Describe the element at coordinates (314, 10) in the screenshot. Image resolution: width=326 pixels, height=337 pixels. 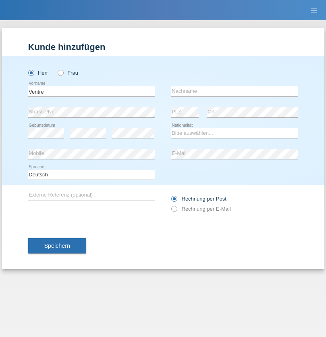
I see `i: menu` at that location.